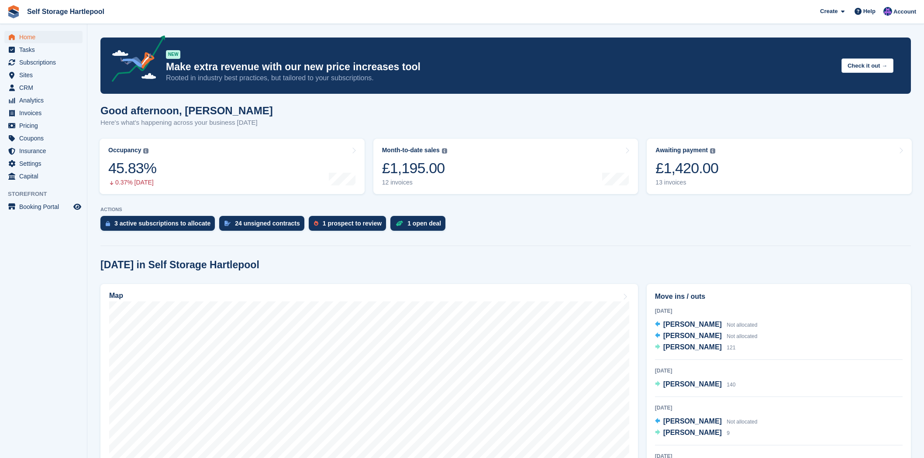  What do you see at coordinates (316, 224) in the screenshot?
I see `img: prospect-51fa495bee0391a8d652442698ab0144808aea92771e9ea1ae160a38d050c398.svg` at bounding box center [316, 224].